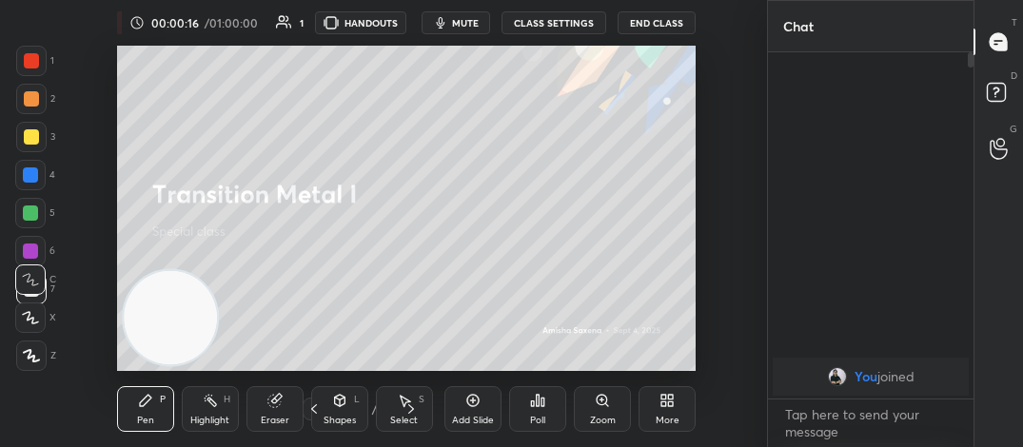 The image size is (1023, 447). I want to click on span: mute, so click(466, 23).